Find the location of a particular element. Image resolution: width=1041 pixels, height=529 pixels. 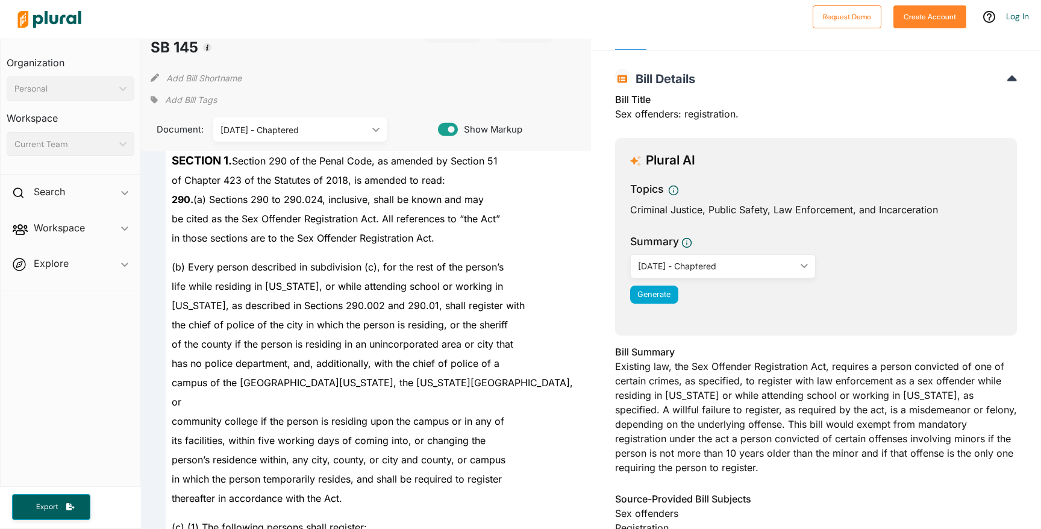

strong: SECTION 1. is located at coordinates (202, 160).